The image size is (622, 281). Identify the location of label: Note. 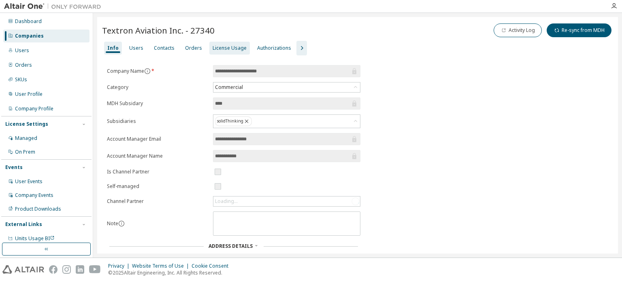
(113, 223).